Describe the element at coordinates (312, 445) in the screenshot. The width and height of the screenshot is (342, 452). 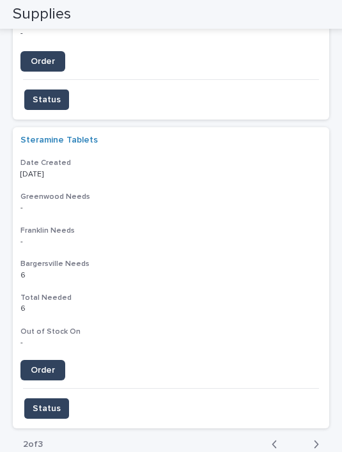
I see `button: Next` at that location.